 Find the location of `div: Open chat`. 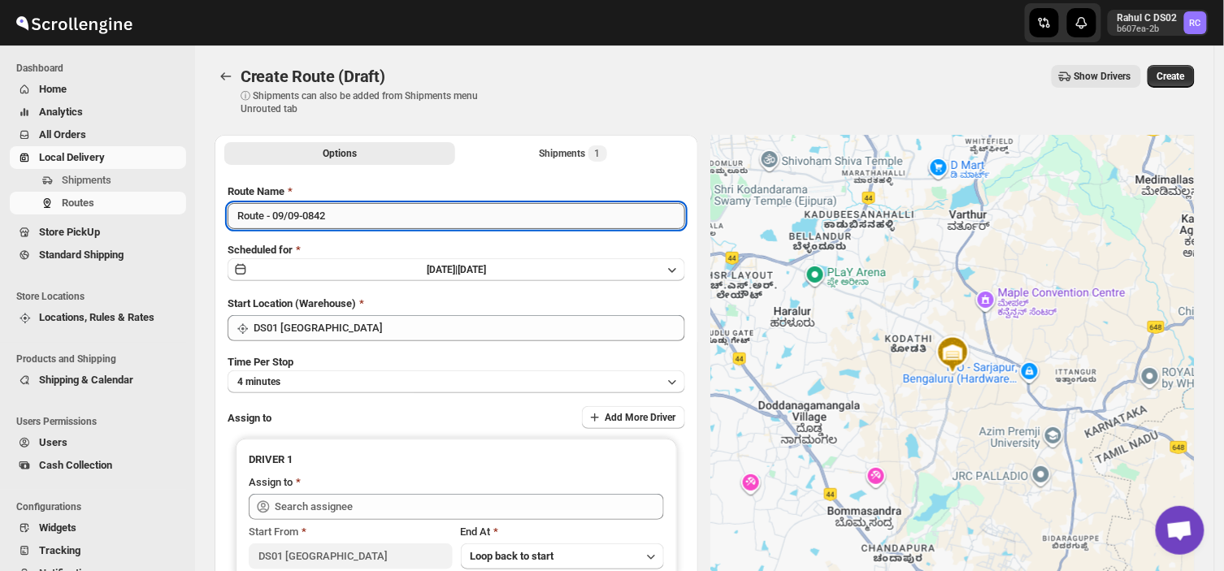

div: Open chat is located at coordinates (1180, 531).